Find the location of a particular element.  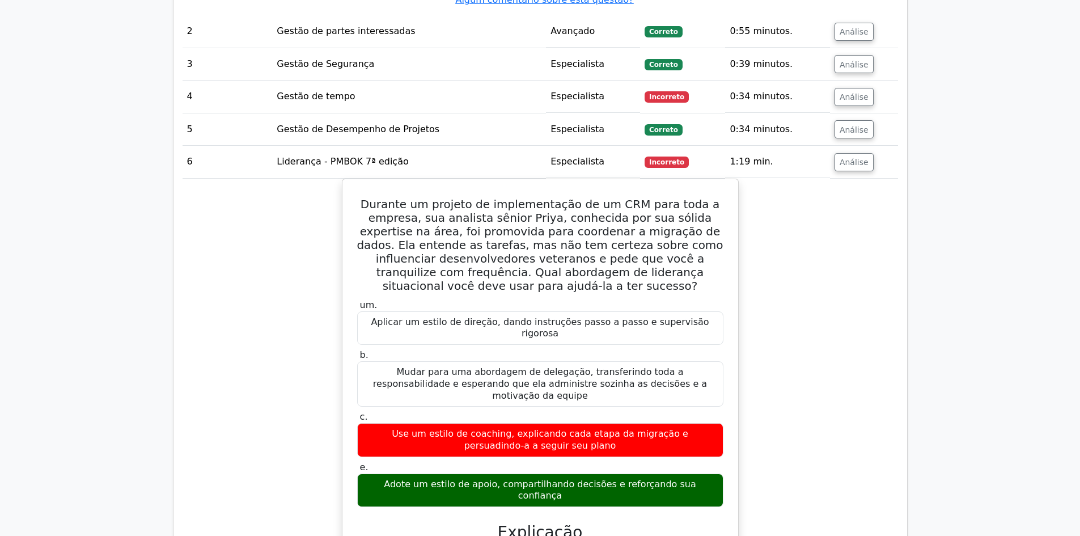

font: Mudar para uma abordagem de delegação, transferindo toda a responsabilidade e esperando que ela a... is located at coordinates (540, 383).